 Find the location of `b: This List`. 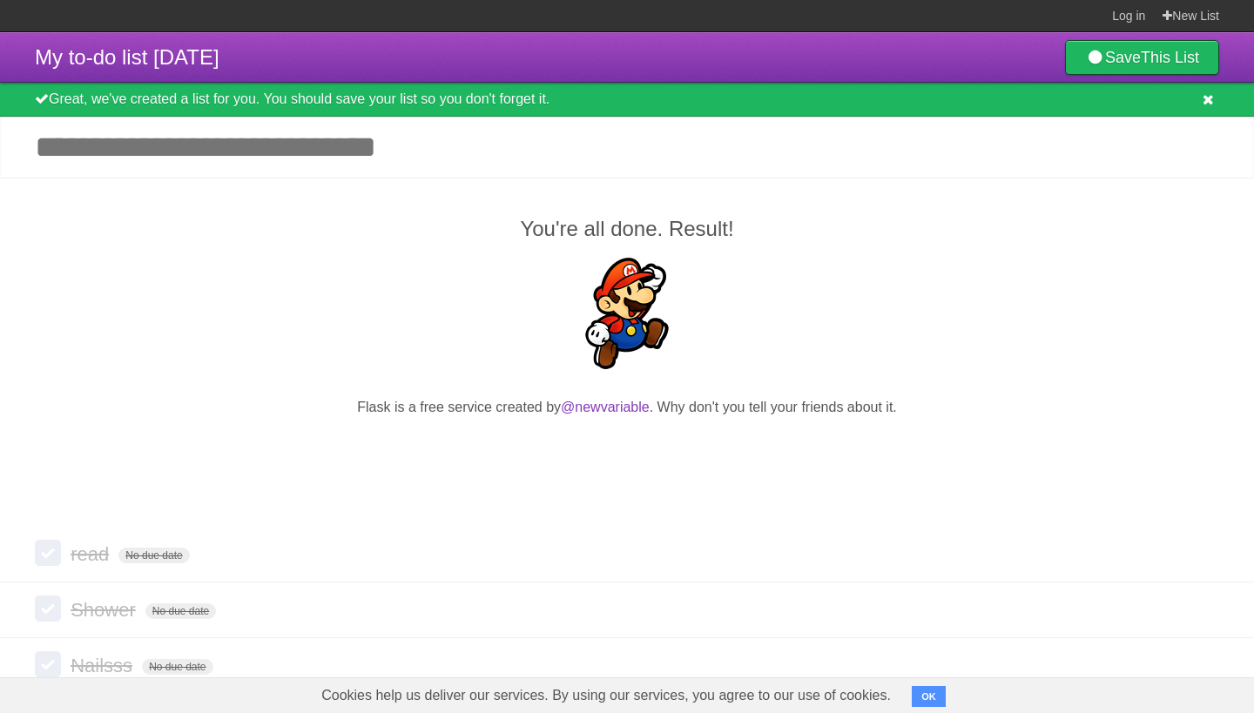

b: This List is located at coordinates (1169, 57).